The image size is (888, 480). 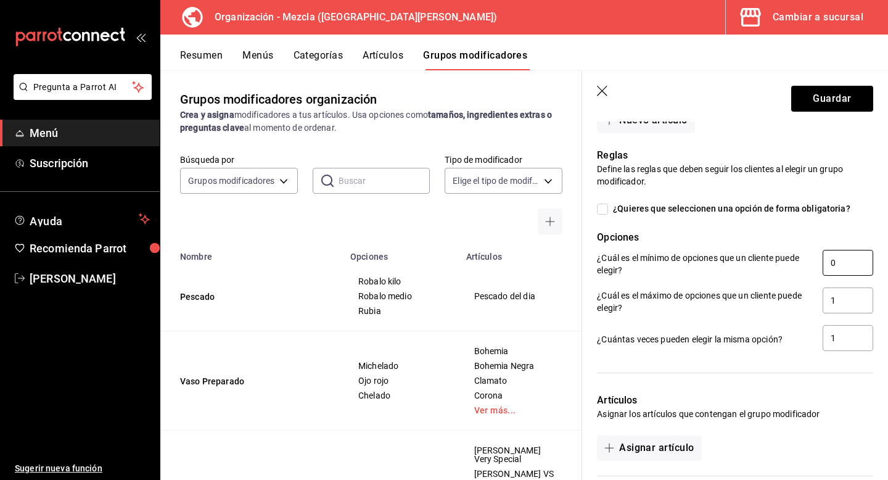 I want to click on div: Cambiar a sucursal, so click(x=818, y=17).